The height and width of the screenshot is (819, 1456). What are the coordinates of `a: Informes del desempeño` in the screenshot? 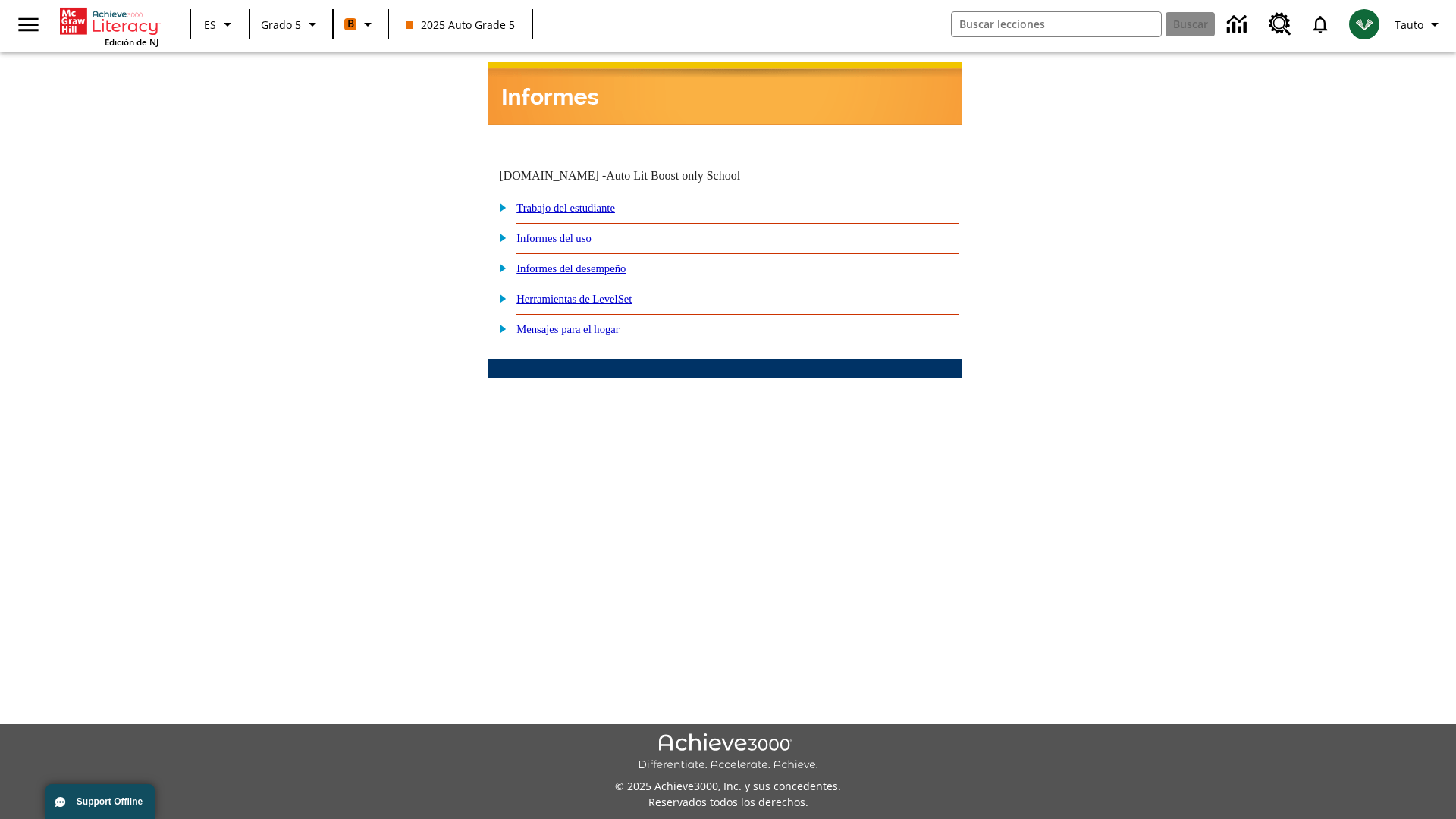 It's located at (571, 269).